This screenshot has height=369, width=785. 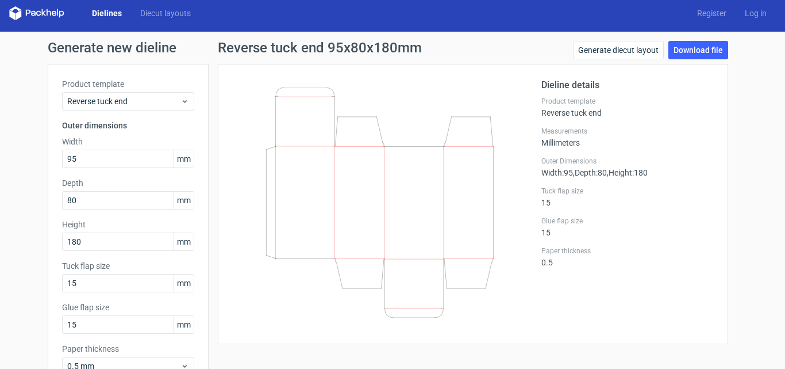 What do you see at coordinates (628, 256) in the screenshot?
I see `div: 0.5` at bounding box center [628, 256].